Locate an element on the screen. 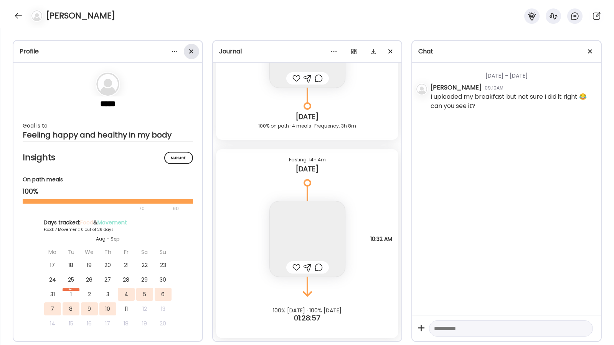 The width and height of the screenshot is (614, 345). div: Aug - Sep is located at coordinates (108, 239).